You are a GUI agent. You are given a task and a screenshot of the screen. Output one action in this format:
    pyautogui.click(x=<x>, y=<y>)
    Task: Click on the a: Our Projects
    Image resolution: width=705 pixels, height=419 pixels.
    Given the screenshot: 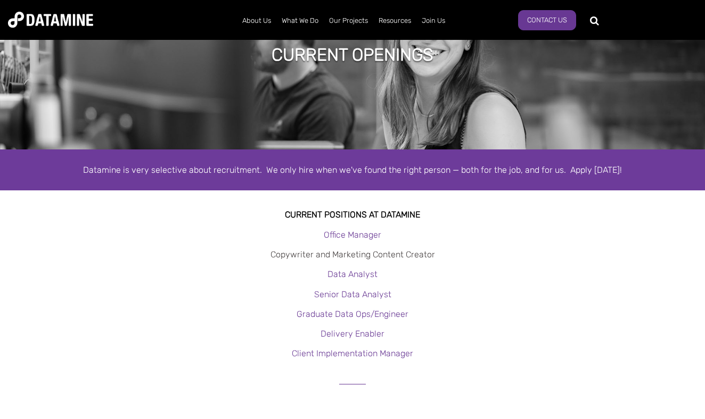 What is the action you would take?
    pyautogui.click(x=348, y=21)
    